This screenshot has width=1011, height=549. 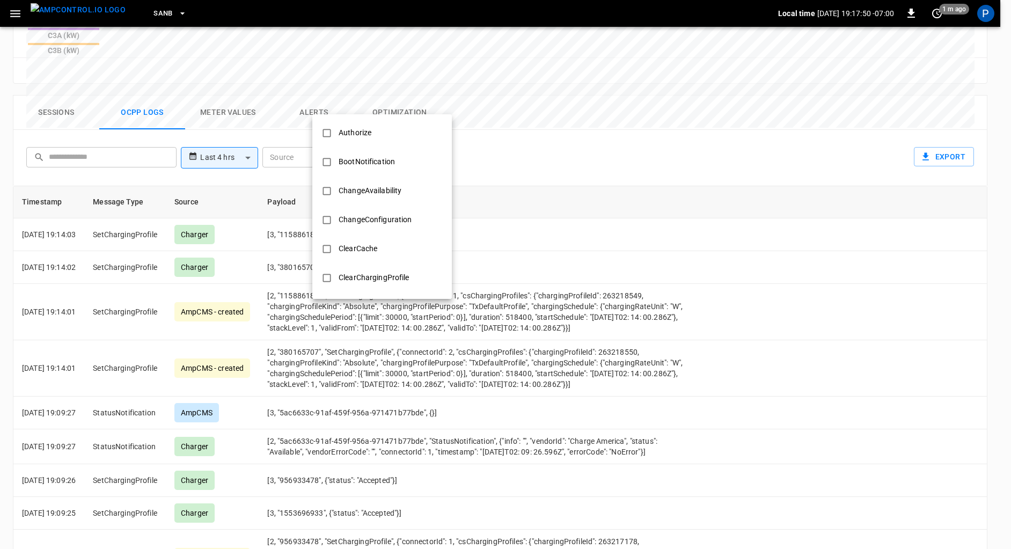 What do you see at coordinates (361, 306) in the screenshot?
I see `div: DataTransfer` at bounding box center [361, 306].